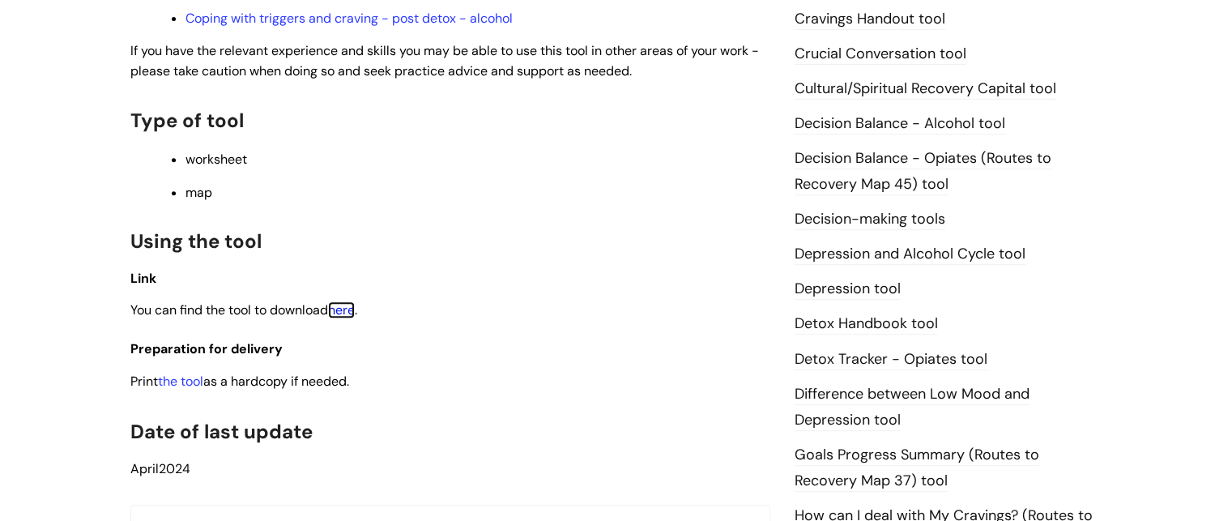 Image resolution: width=1232 pixels, height=521 pixels. I want to click on span: map, so click(198, 192).